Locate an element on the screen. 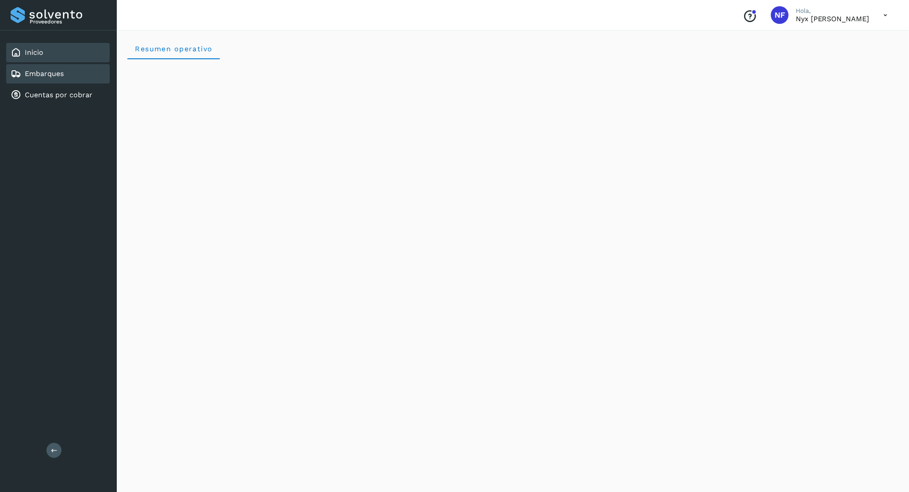  p: Hola, is located at coordinates (832, 11).